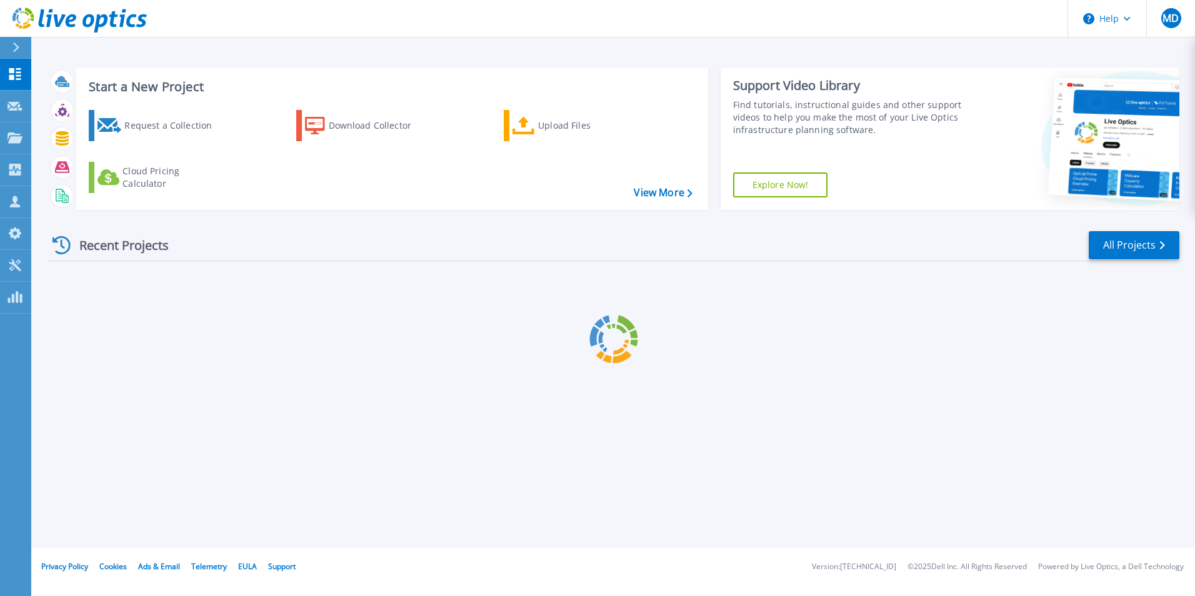  What do you see at coordinates (248, 566) in the screenshot?
I see `a: EULA` at bounding box center [248, 566].